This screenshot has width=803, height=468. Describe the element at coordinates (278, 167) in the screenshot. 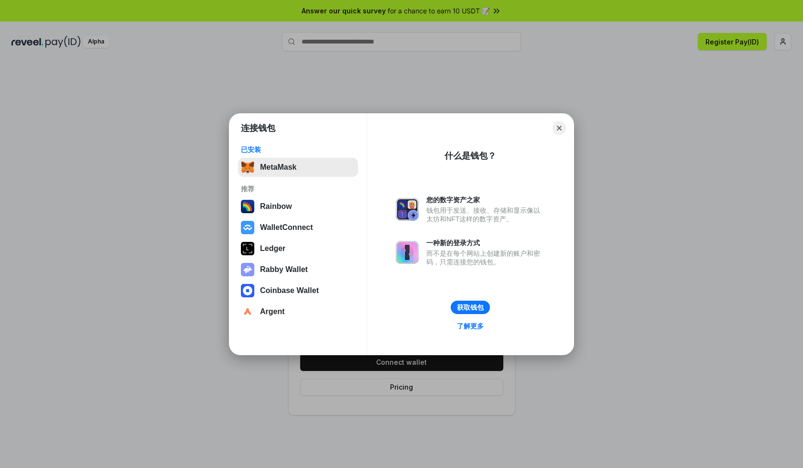

I see `div: MetaMask` at that location.